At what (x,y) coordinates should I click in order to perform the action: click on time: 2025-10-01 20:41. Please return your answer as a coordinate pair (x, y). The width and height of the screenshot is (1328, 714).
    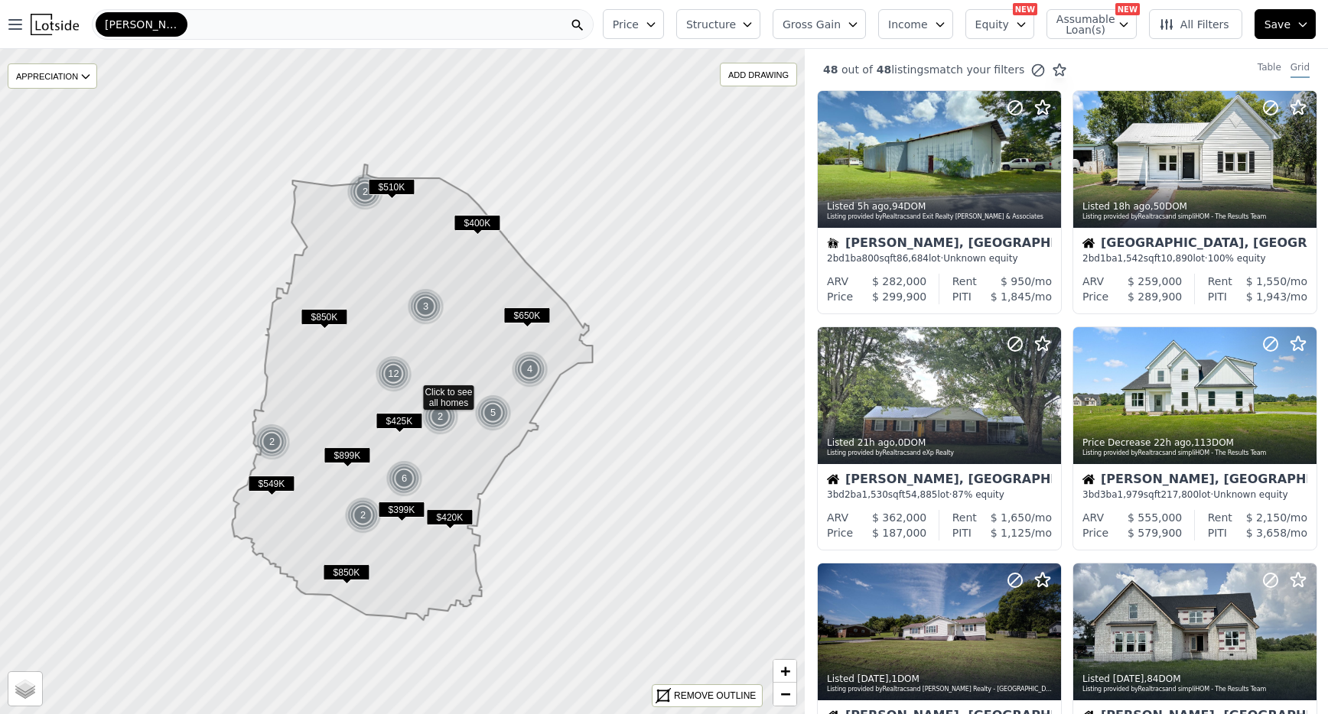
    Looking at the image, I should click on (873, 679).